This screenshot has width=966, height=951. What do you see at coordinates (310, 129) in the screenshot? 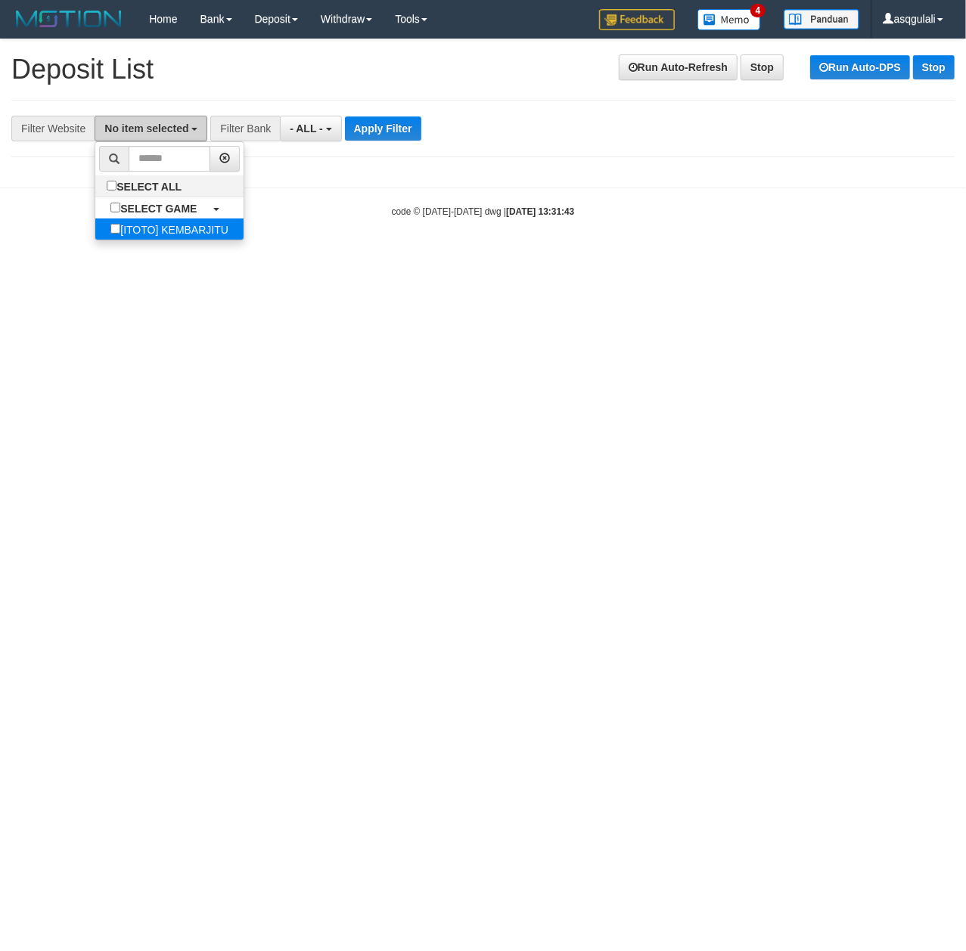
I see `button: - ALL -` at bounding box center [310, 129].